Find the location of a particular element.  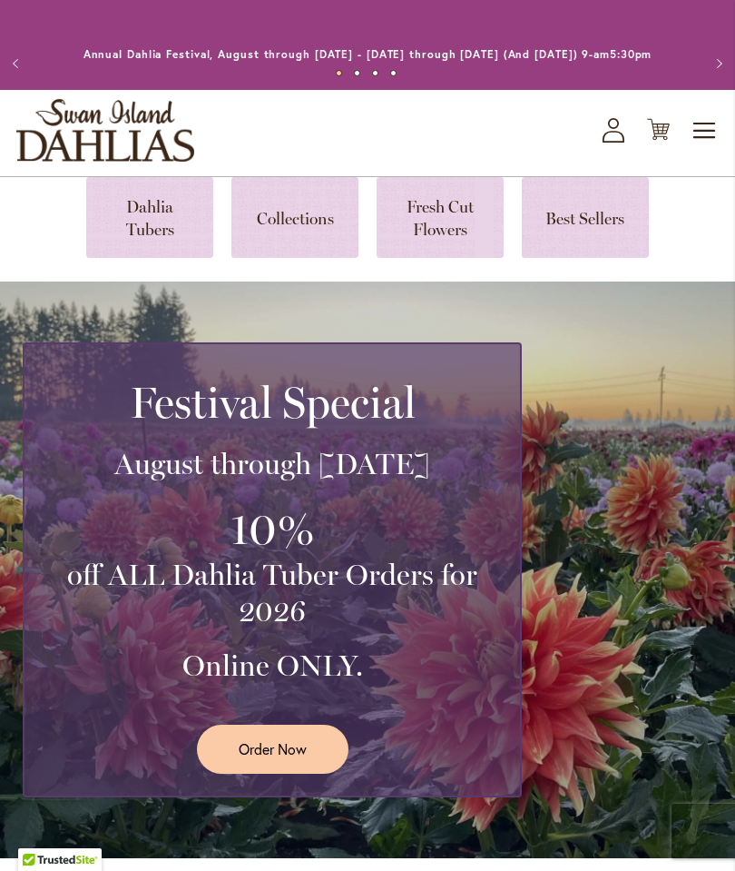

a: Order Now is located at coordinates (272, 748).